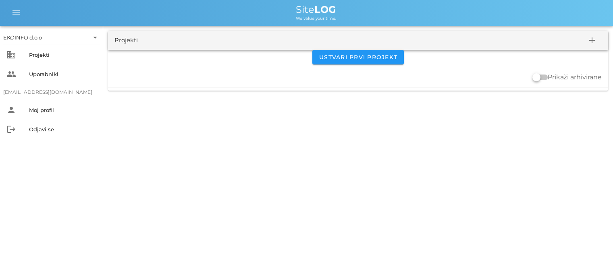 The height and width of the screenshot is (259, 613). Describe the element at coordinates (358, 57) in the screenshot. I see `span: Ustvari prvi projekt` at that location.